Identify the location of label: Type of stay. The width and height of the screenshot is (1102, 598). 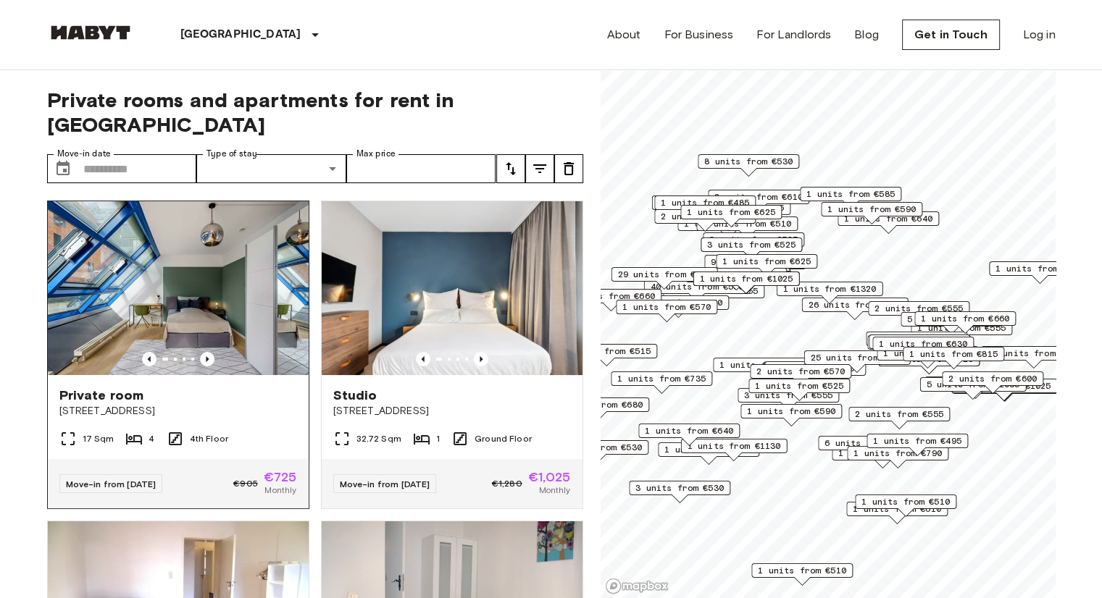
(232, 154).